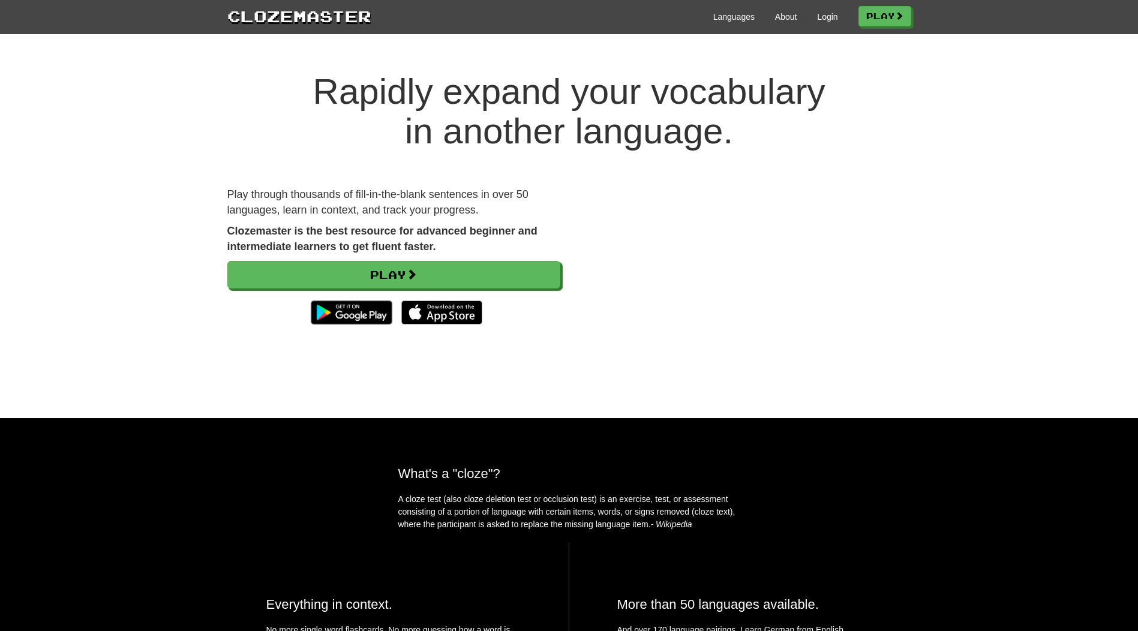 This screenshot has height=631, width=1138. What do you see at coordinates (671, 524) in the screenshot?
I see `em: - Wikipedia` at bounding box center [671, 524].